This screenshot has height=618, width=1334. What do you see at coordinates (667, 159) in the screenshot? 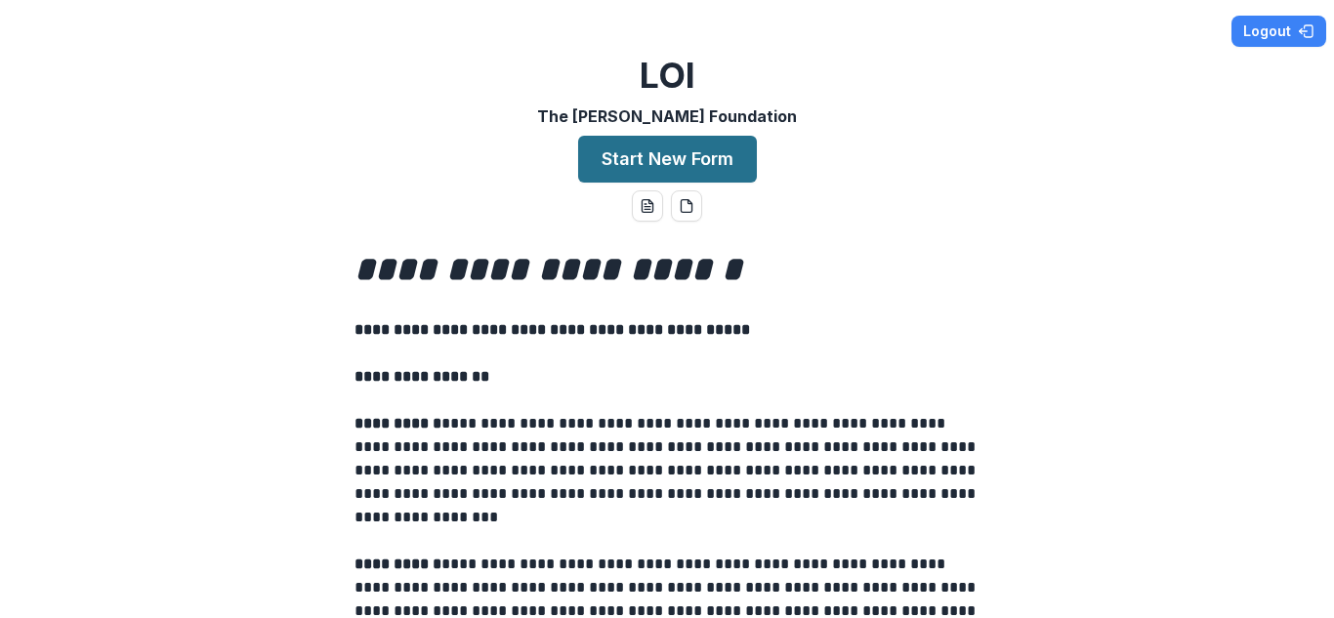
I see `button: Start New Form` at bounding box center [667, 159].